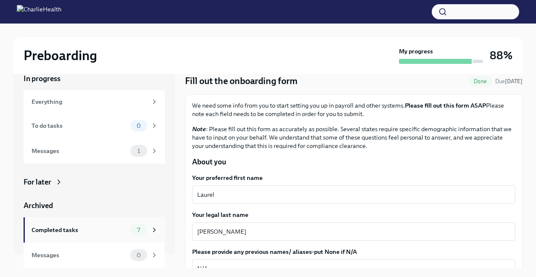  What do you see at coordinates (445, 105) in the screenshot?
I see `strong: Please fill out this form ASAP` at bounding box center [445, 105].